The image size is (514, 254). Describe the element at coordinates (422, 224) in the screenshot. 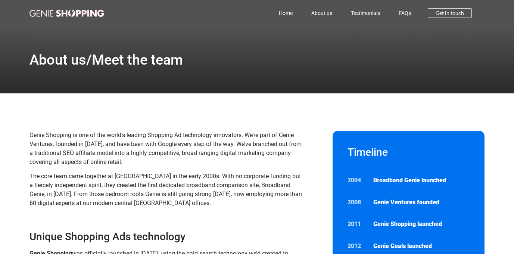

I see `p: Genie Shopping launched` at that location.